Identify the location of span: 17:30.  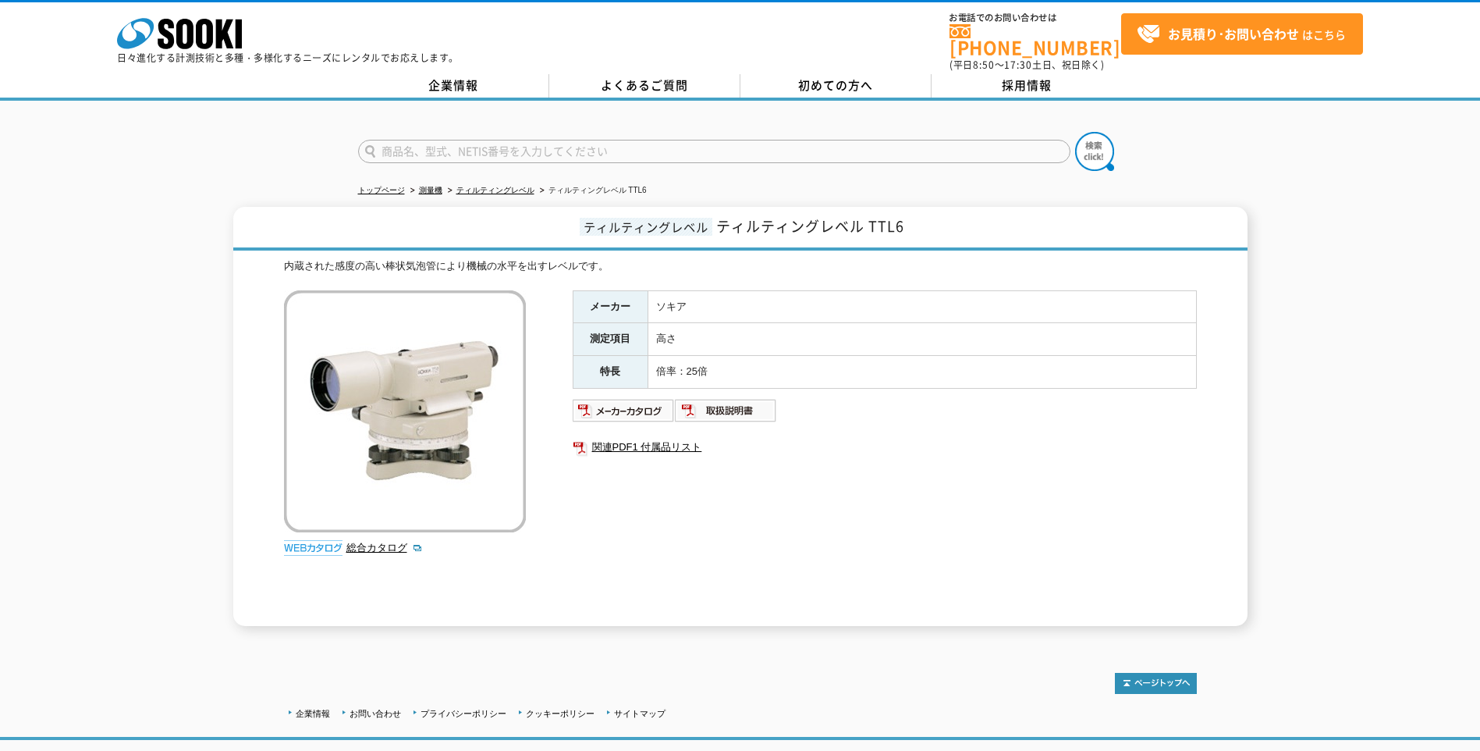
(1018, 65).